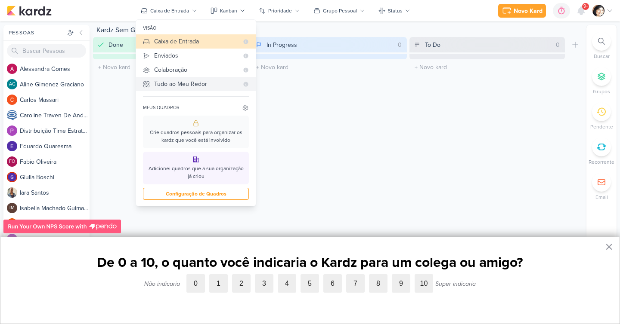  Describe the element at coordinates (29, 11) in the screenshot. I see `img: kardz.app` at that location.